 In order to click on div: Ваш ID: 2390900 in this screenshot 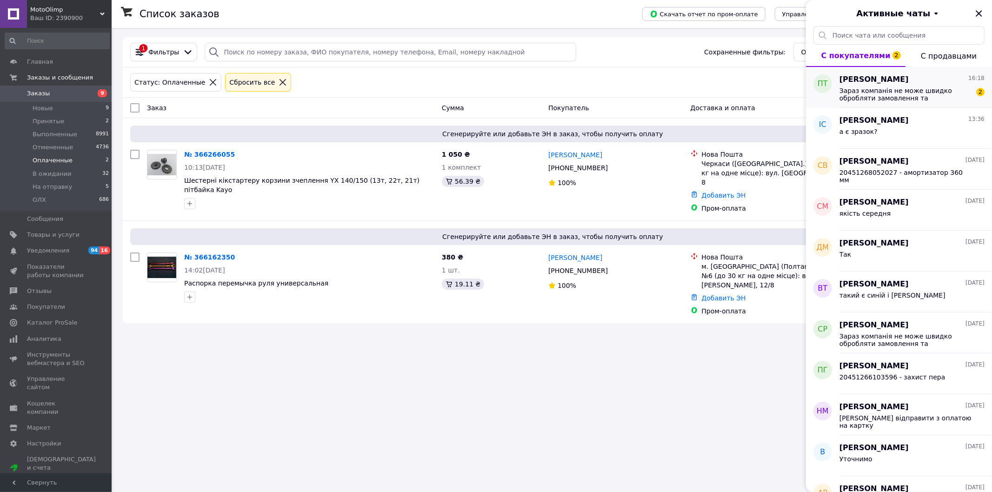, I will do `click(71, 18)`.